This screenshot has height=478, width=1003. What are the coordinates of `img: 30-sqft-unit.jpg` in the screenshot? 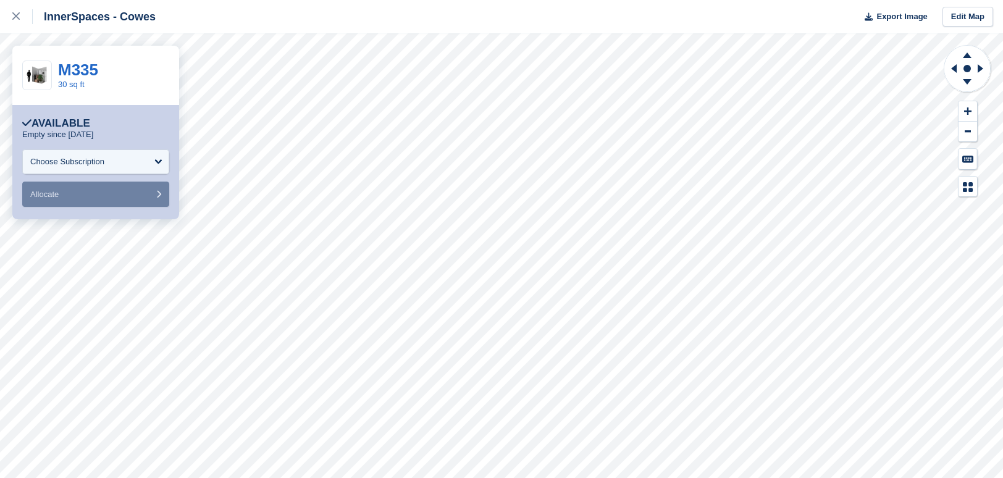 It's located at (37, 75).